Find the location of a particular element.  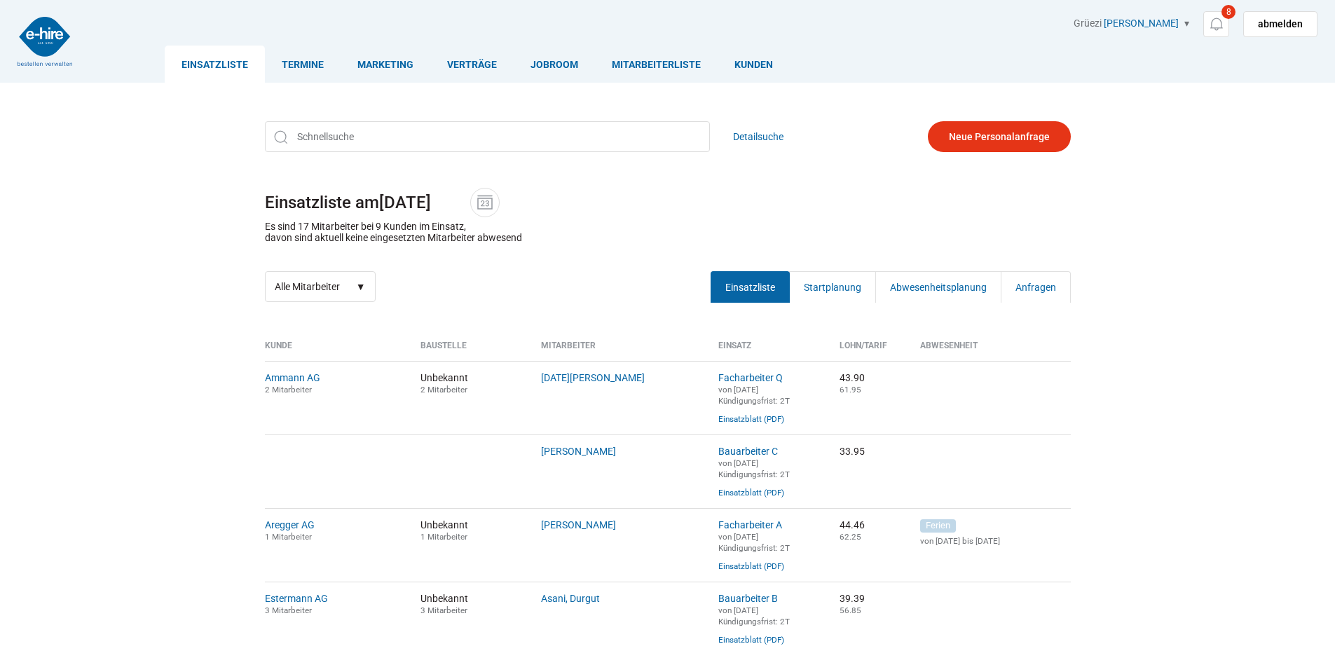

small: 61.95 is located at coordinates (850, 390).